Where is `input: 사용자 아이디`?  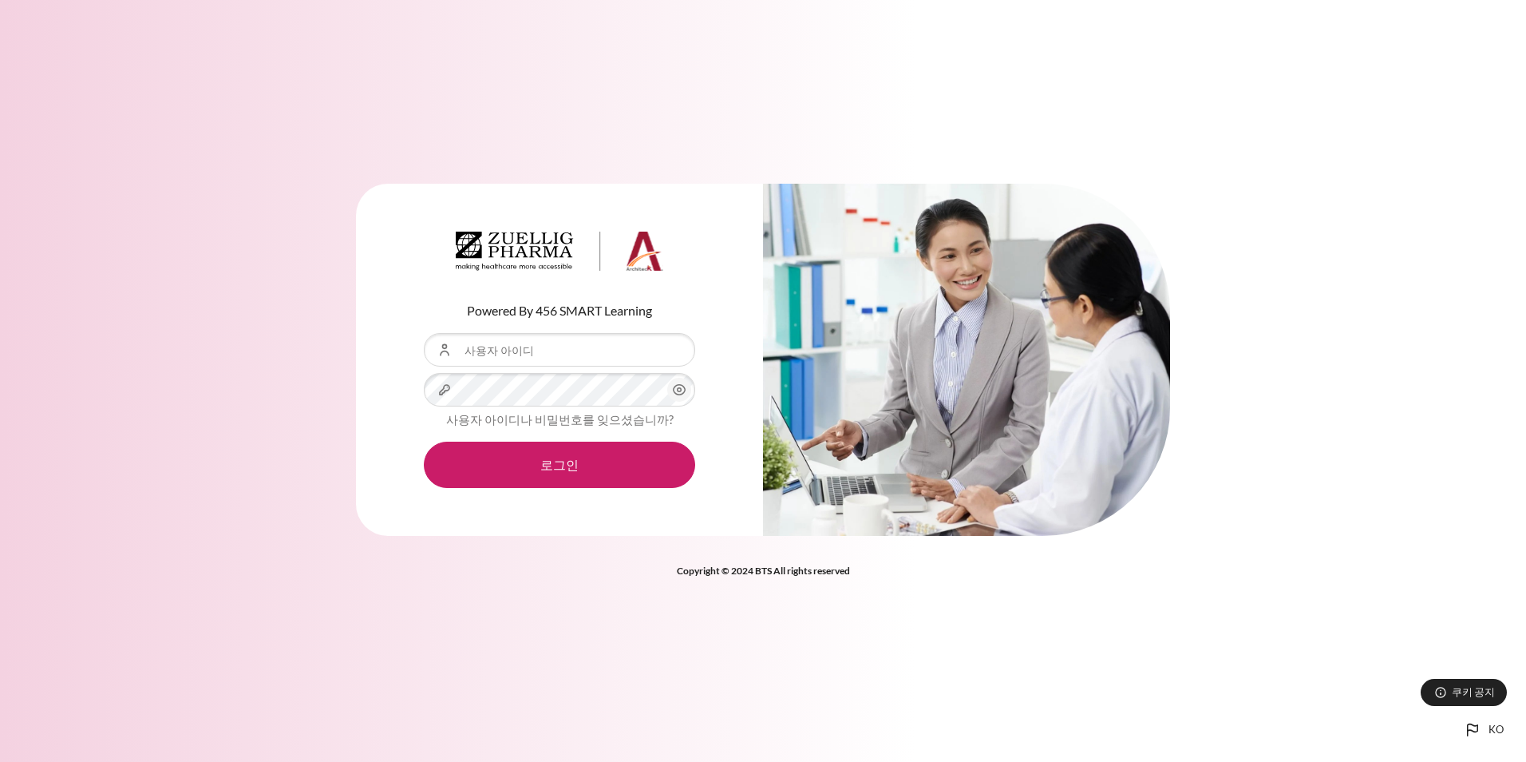
input: 사용자 아이디 is located at coordinates (560, 350).